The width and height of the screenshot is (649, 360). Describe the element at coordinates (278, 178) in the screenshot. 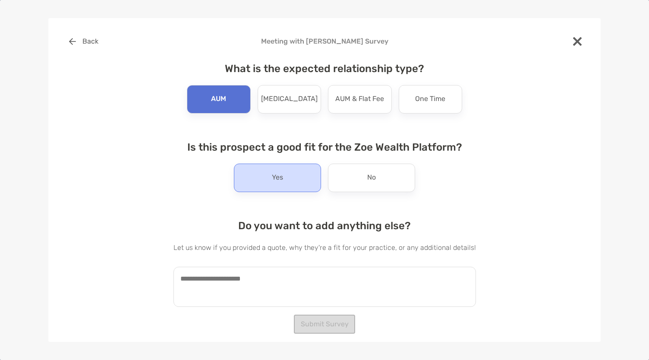

I see `p: Yes` at that location.